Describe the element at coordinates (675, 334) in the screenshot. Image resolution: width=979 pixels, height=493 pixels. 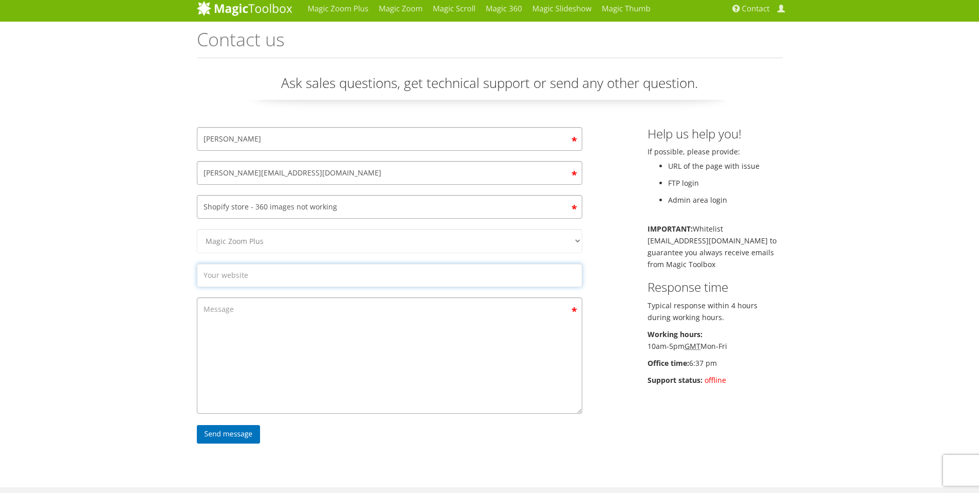
I see `b: Working hours:` at that location.